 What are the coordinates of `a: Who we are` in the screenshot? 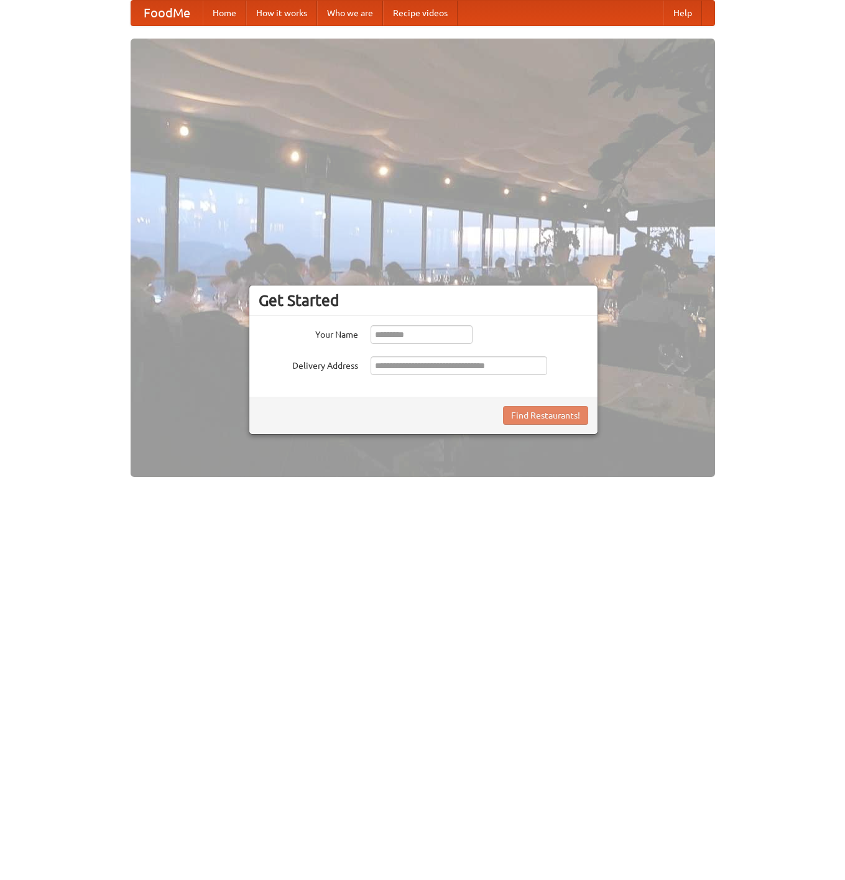 It's located at (350, 13).